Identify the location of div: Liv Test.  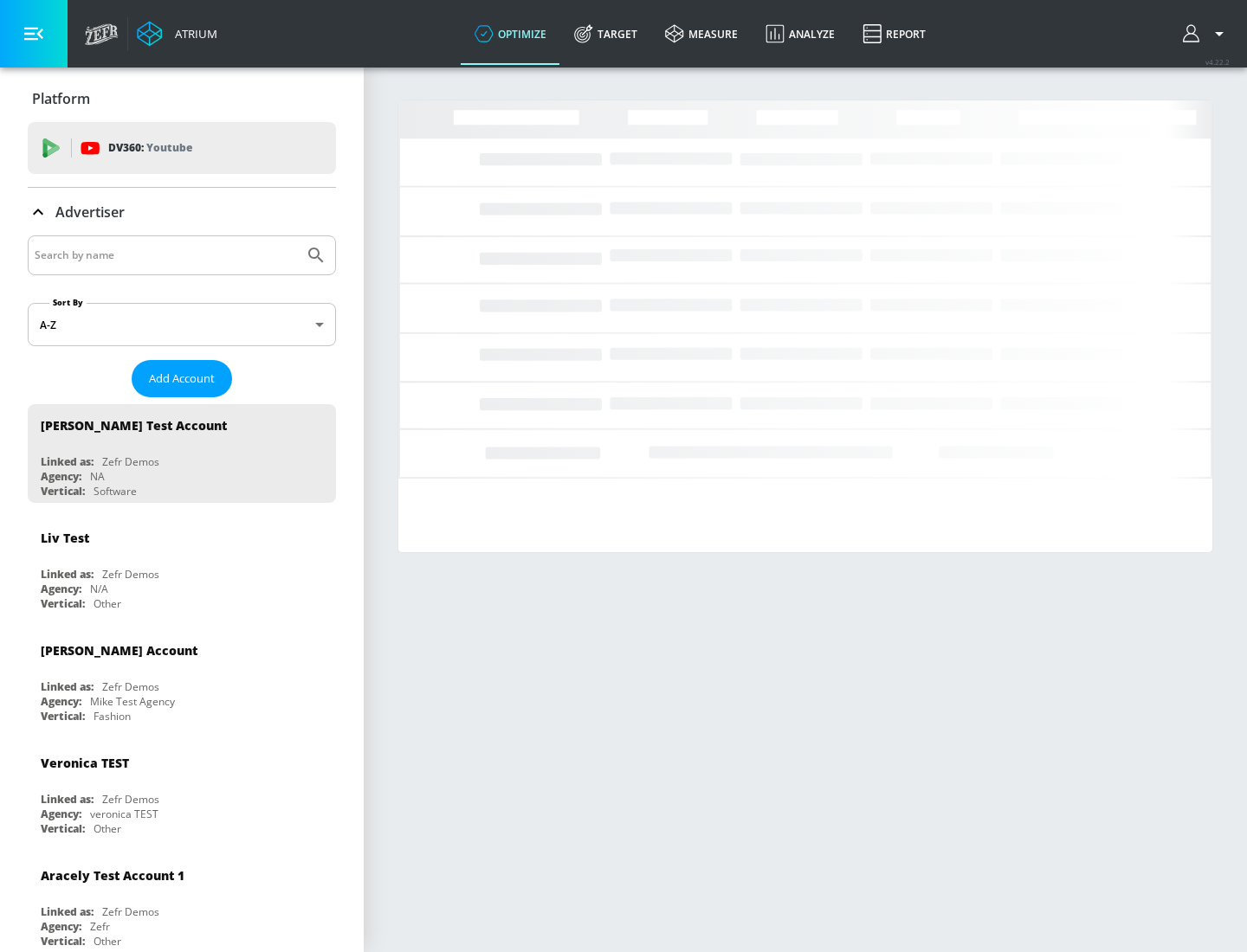
(65, 537).